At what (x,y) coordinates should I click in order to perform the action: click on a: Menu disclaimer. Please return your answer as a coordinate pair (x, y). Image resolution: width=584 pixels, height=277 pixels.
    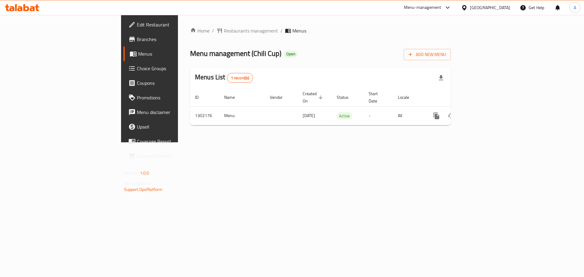
    Looking at the image, I should click on (171, 112).